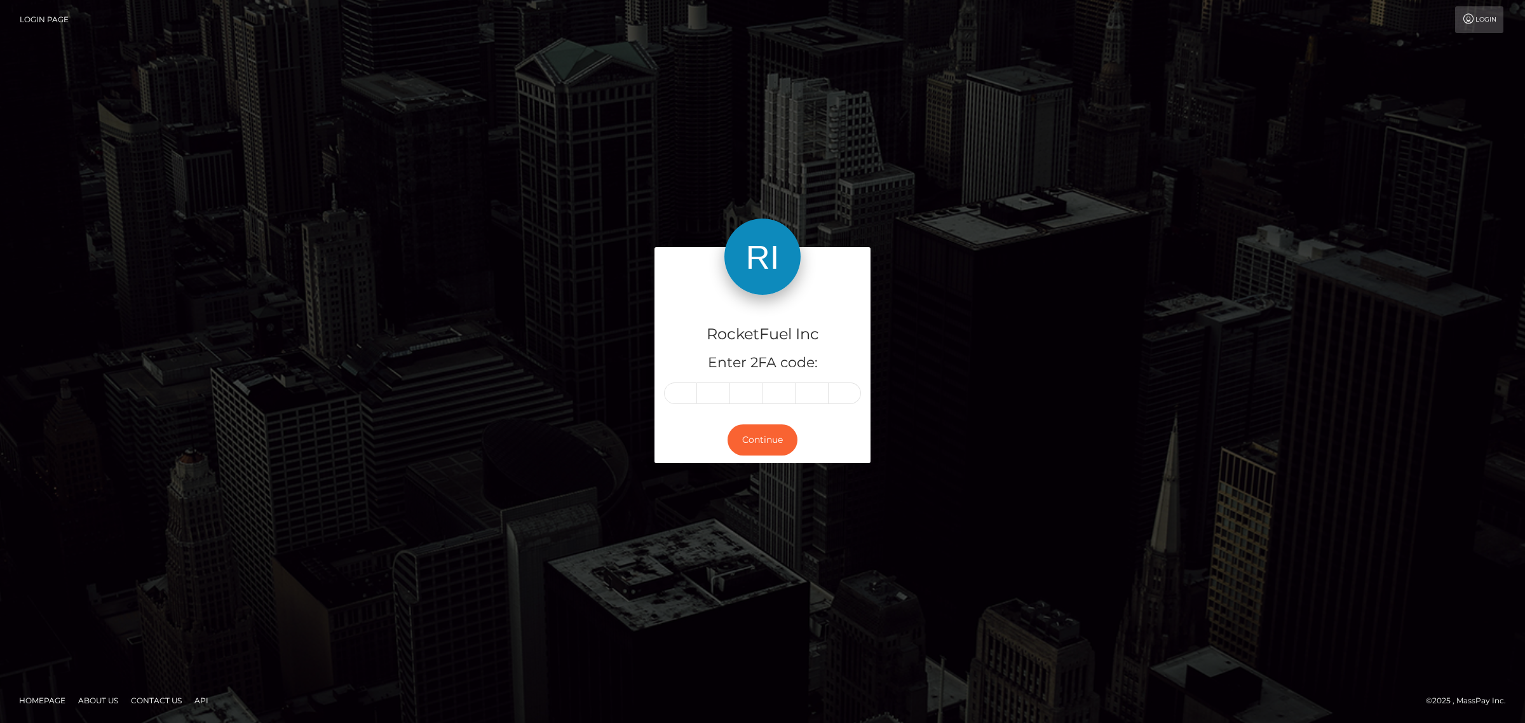 This screenshot has height=723, width=1525. What do you see at coordinates (763, 257) in the screenshot?
I see `img: RocketFuel Inc` at bounding box center [763, 257].